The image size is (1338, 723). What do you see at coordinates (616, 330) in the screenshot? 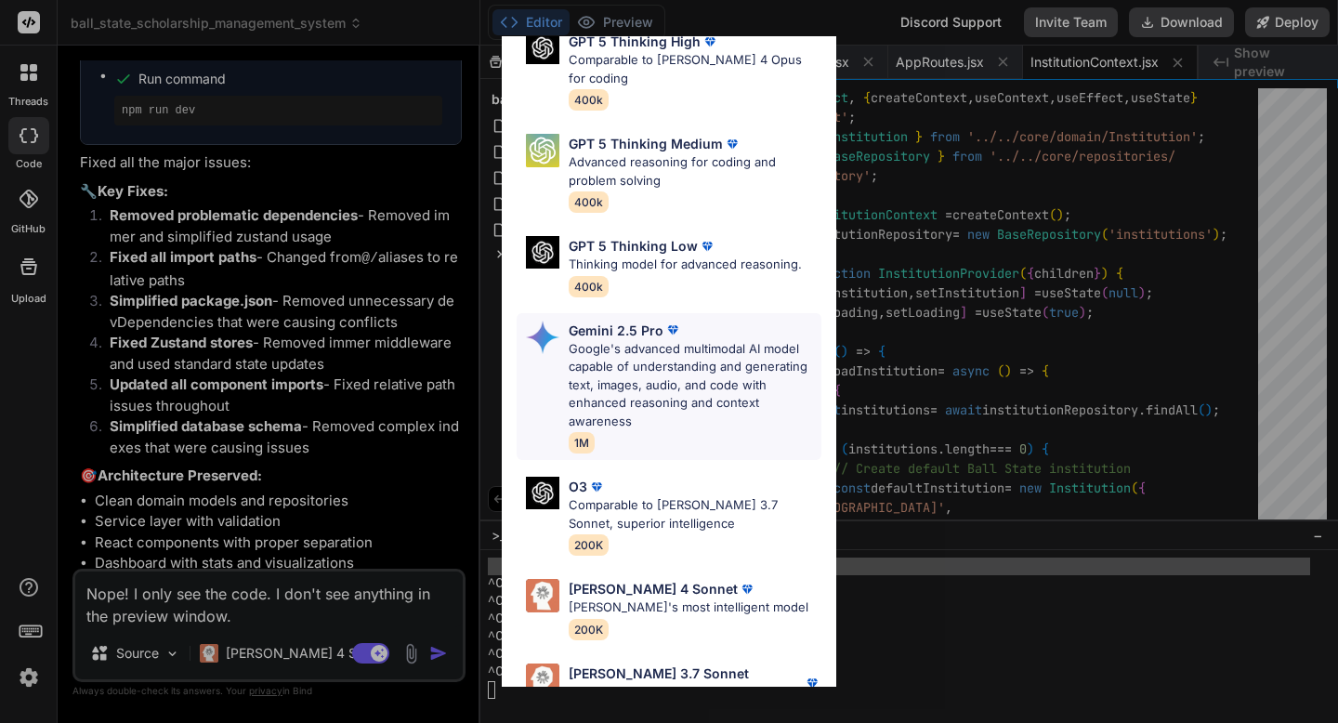
I see `p: Gemini 2.5 Pro` at bounding box center [616, 330].